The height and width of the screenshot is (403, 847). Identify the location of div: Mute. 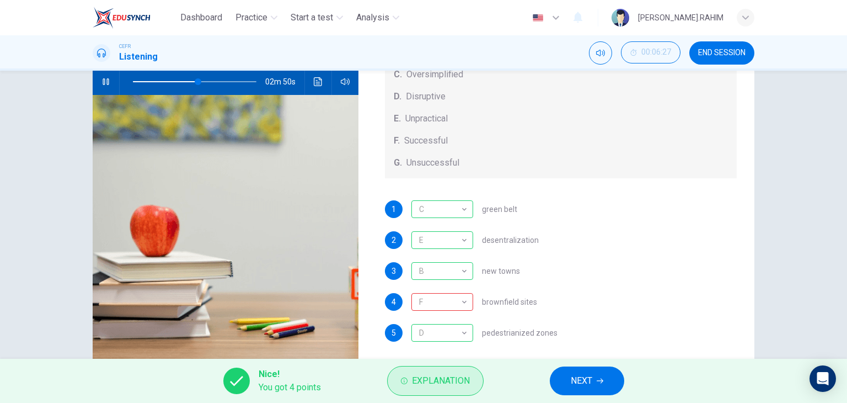
(601, 53).